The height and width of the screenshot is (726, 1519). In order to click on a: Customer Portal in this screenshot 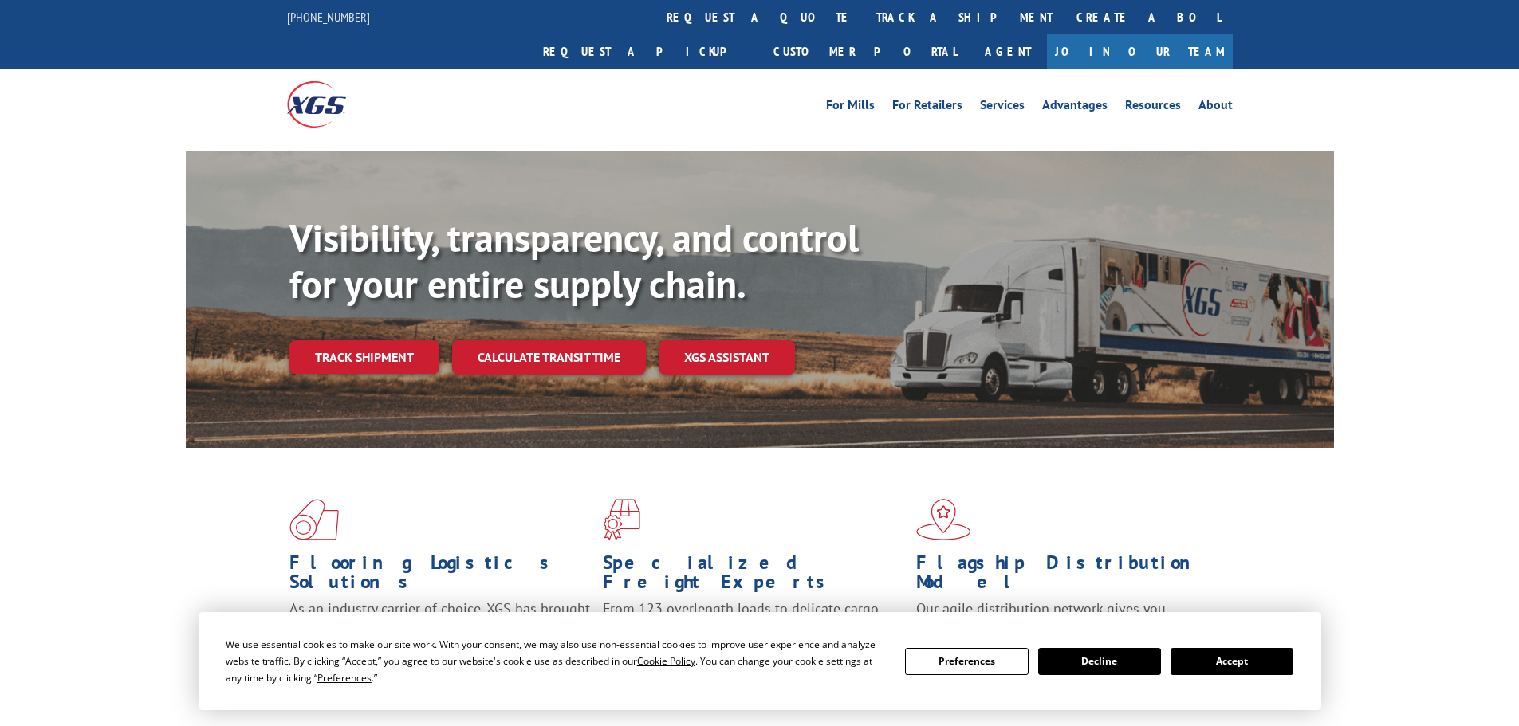, I will do `click(865, 51)`.